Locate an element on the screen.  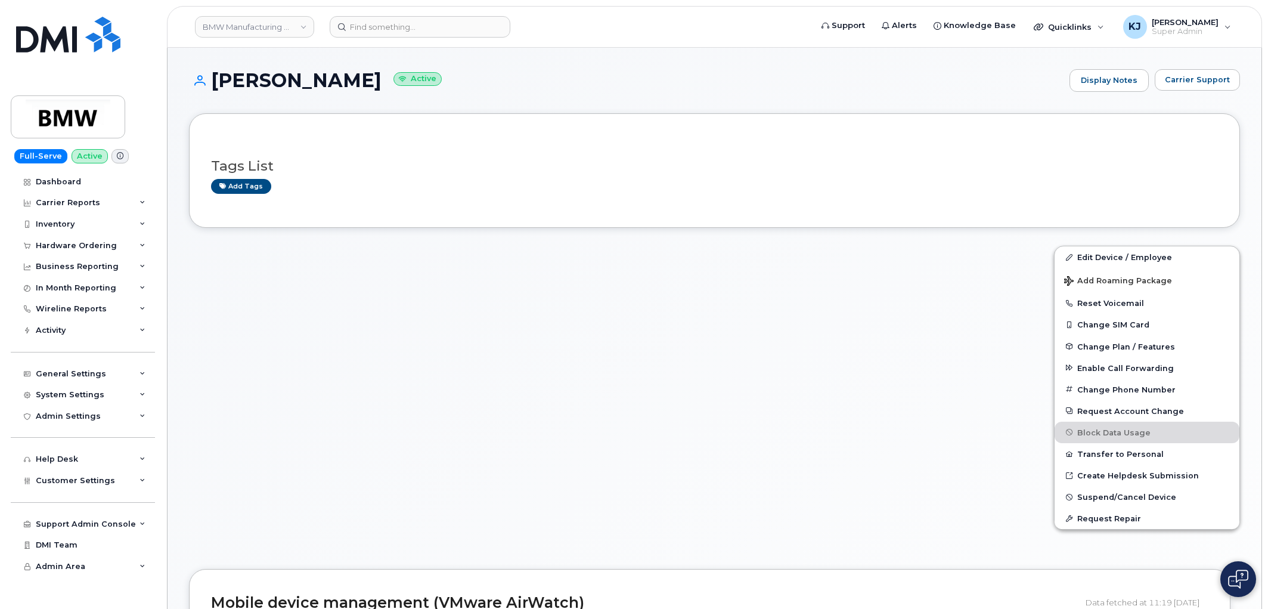
img: Open chat is located at coordinates (1238, 579).